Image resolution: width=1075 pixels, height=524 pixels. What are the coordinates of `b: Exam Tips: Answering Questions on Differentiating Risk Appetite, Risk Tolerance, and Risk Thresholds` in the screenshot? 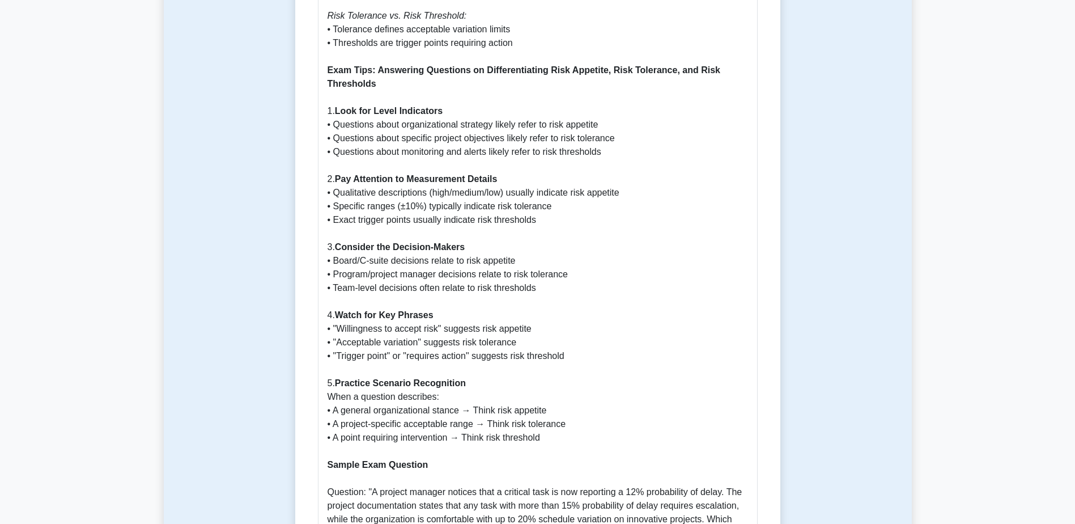 It's located at (524, 77).